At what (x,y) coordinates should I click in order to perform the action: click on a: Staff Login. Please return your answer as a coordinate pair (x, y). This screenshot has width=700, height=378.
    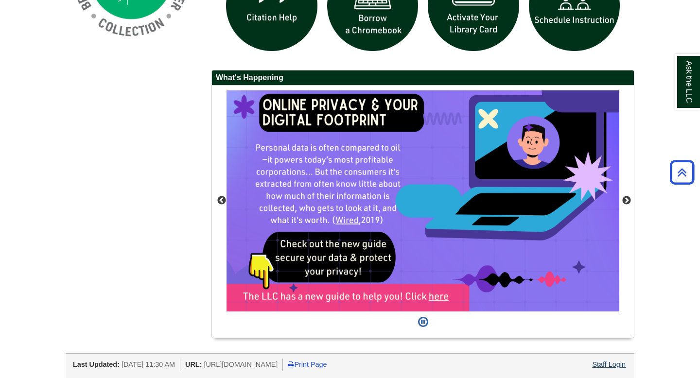
    Looking at the image, I should click on (609, 365).